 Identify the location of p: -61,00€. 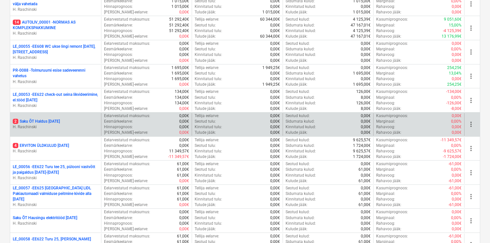
(455, 181).